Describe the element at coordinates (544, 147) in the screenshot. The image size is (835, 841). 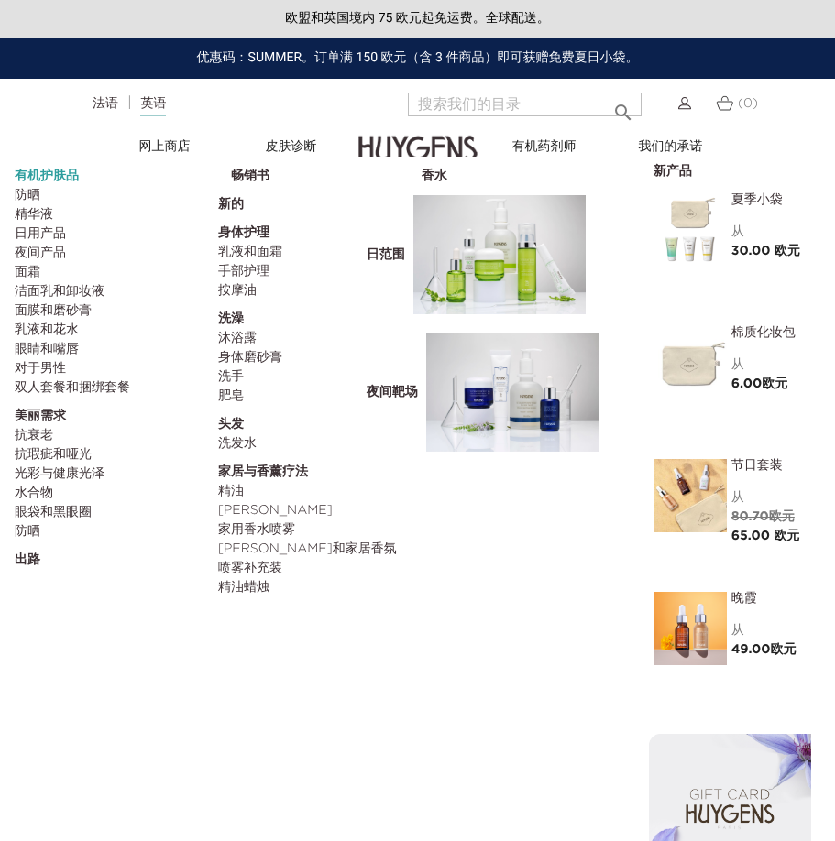
I see `a: 有机药剂师` at that location.